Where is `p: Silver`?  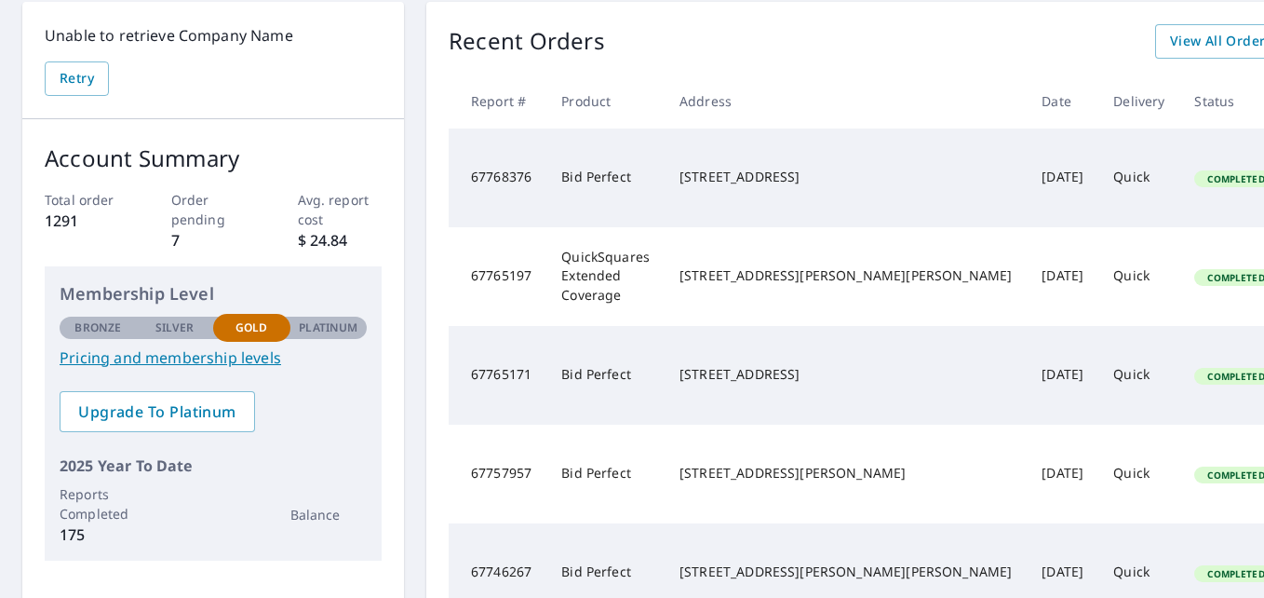
p: Silver is located at coordinates (175, 328).